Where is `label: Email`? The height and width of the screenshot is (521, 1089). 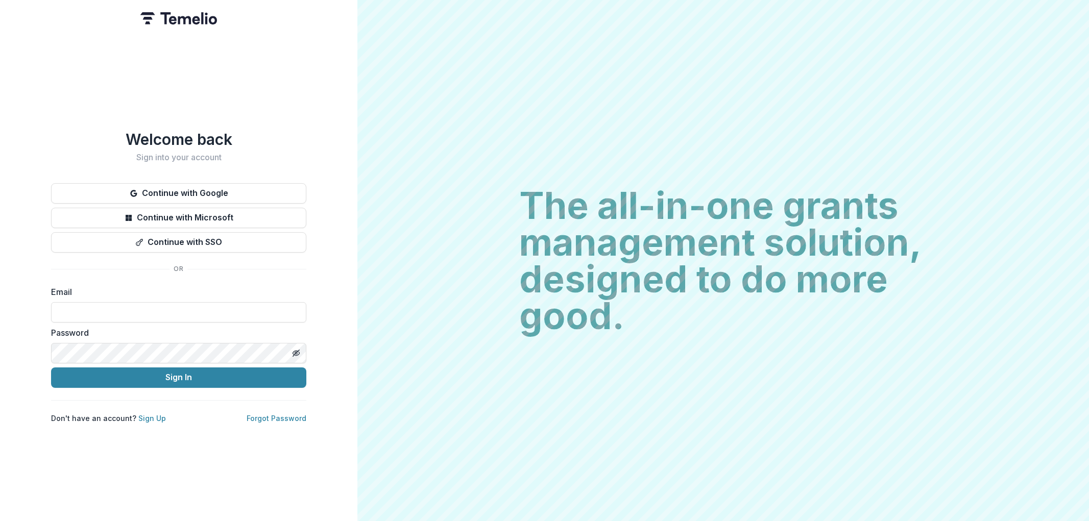
label: Email is located at coordinates (176, 292).